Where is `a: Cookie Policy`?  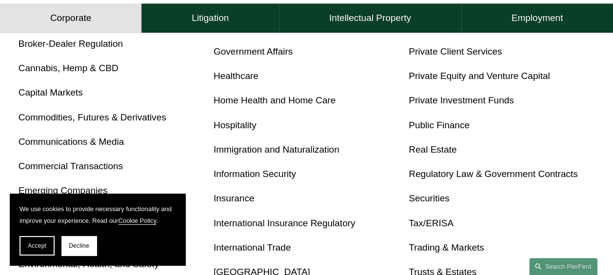
a: Cookie Policy is located at coordinates (138, 220).